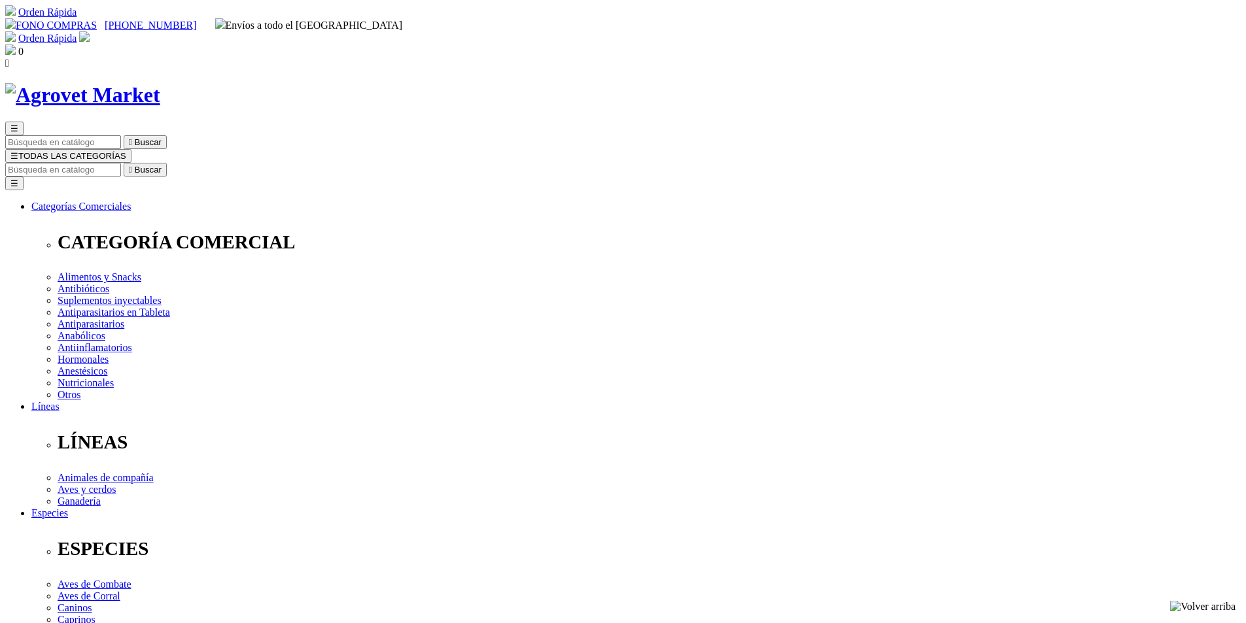 Image resolution: width=1246 pixels, height=623 pixels. What do you see at coordinates (99, 277) in the screenshot?
I see `a: Alimentos y Snacks` at bounding box center [99, 277].